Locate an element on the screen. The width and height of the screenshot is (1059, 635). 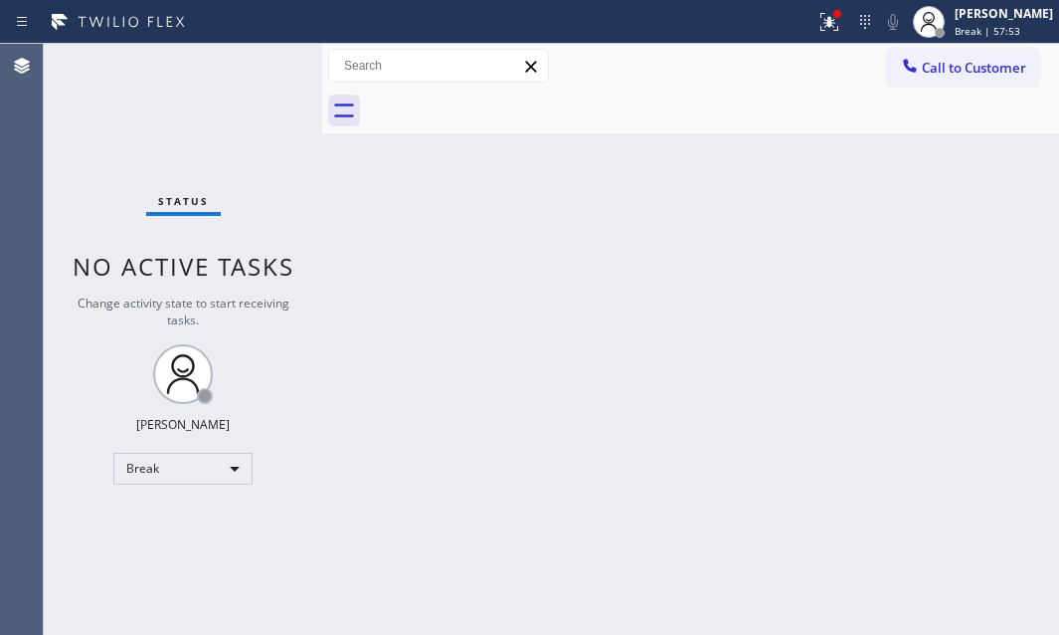
span: No active tasks is located at coordinates (183, 266).